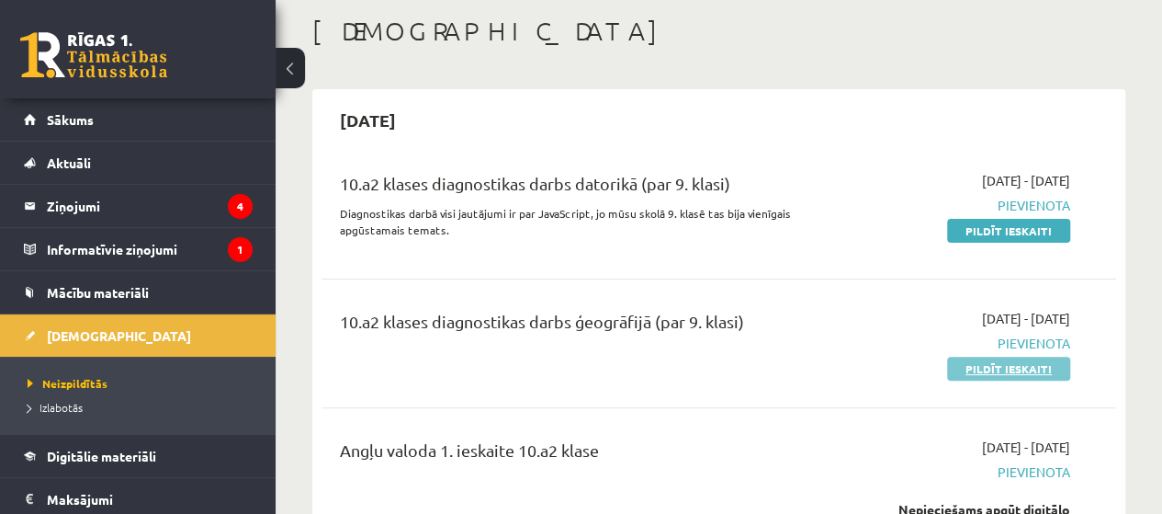  What do you see at coordinates (70, 119) in the screenshot?
I see `span: Sākums` at bounding box center [70, 119].